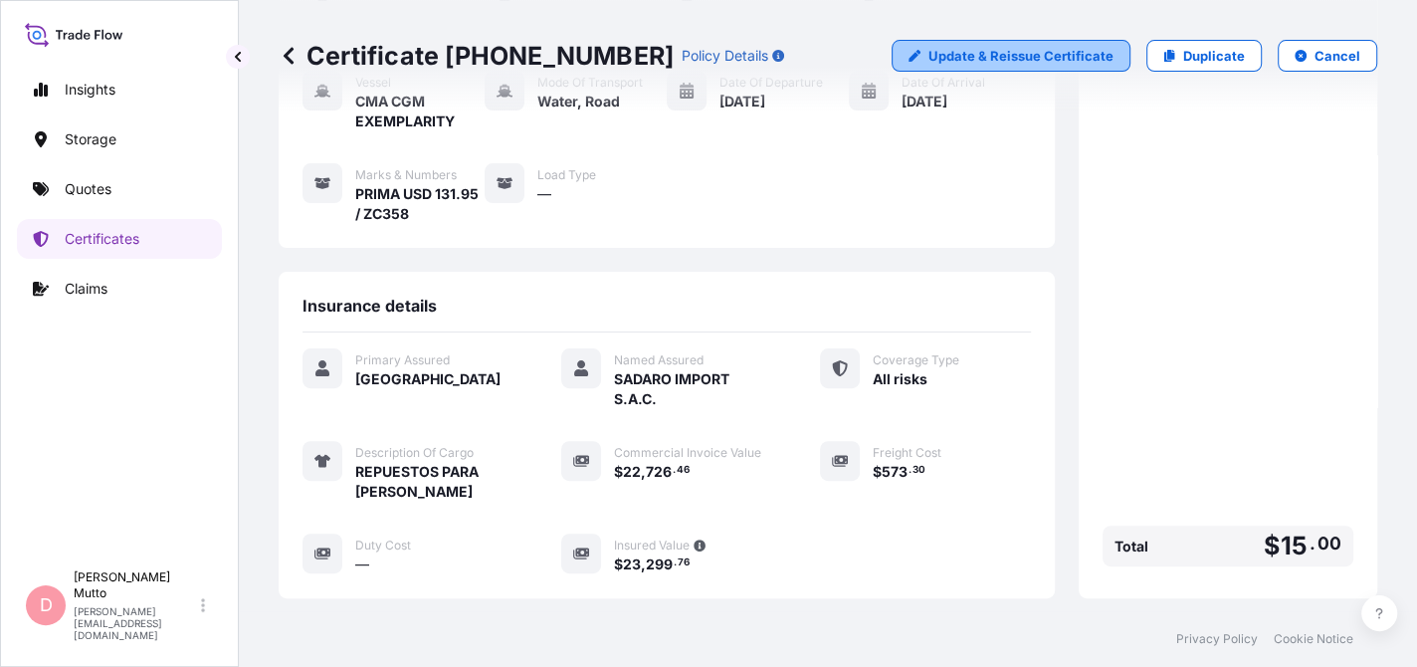 Image resolution: width=1417 pixels, height=667 pixels. I want to click on span: 00, so click(1330, 543).